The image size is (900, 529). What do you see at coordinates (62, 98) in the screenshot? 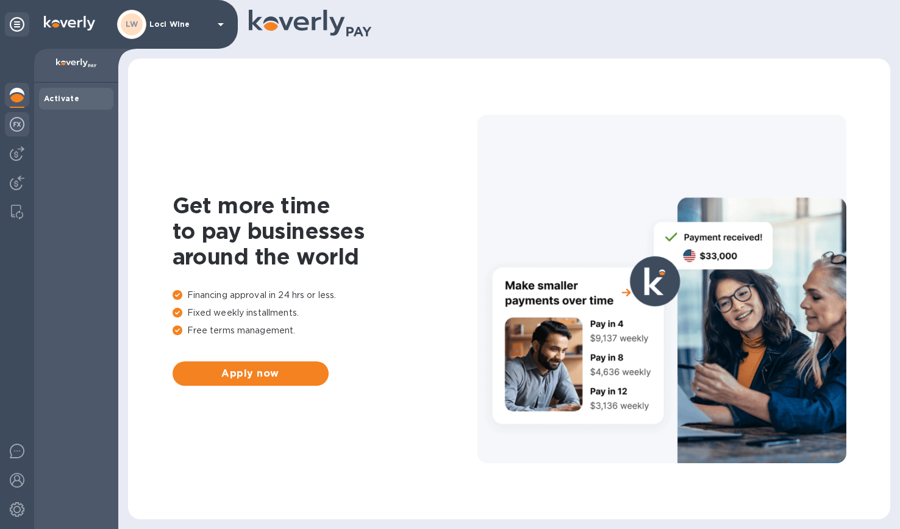
I see `b: Activate` at bounding box center [62, 98].